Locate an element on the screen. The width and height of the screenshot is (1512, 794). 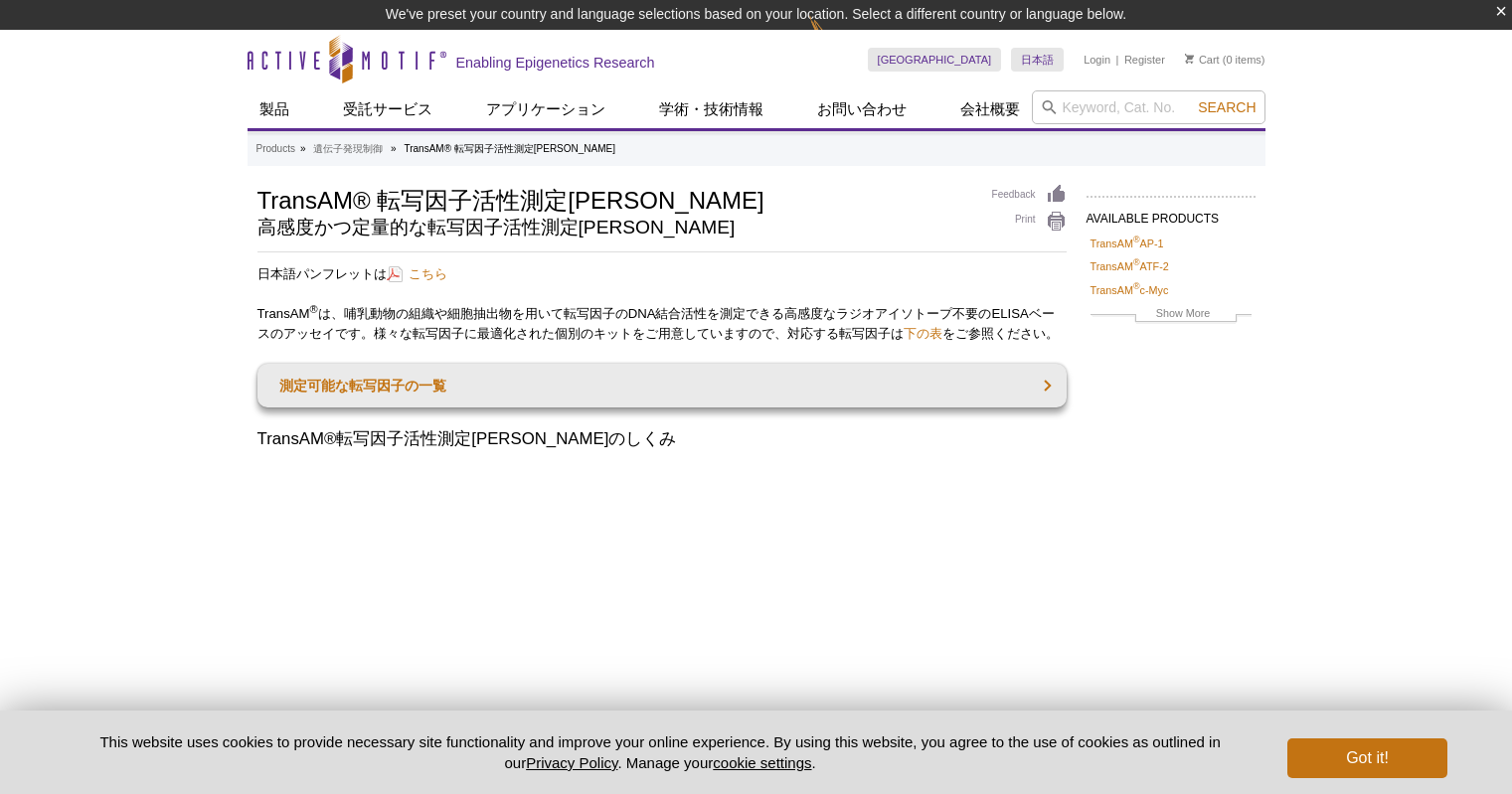
a: お問い合わせ is located at coordinates (862, 110).